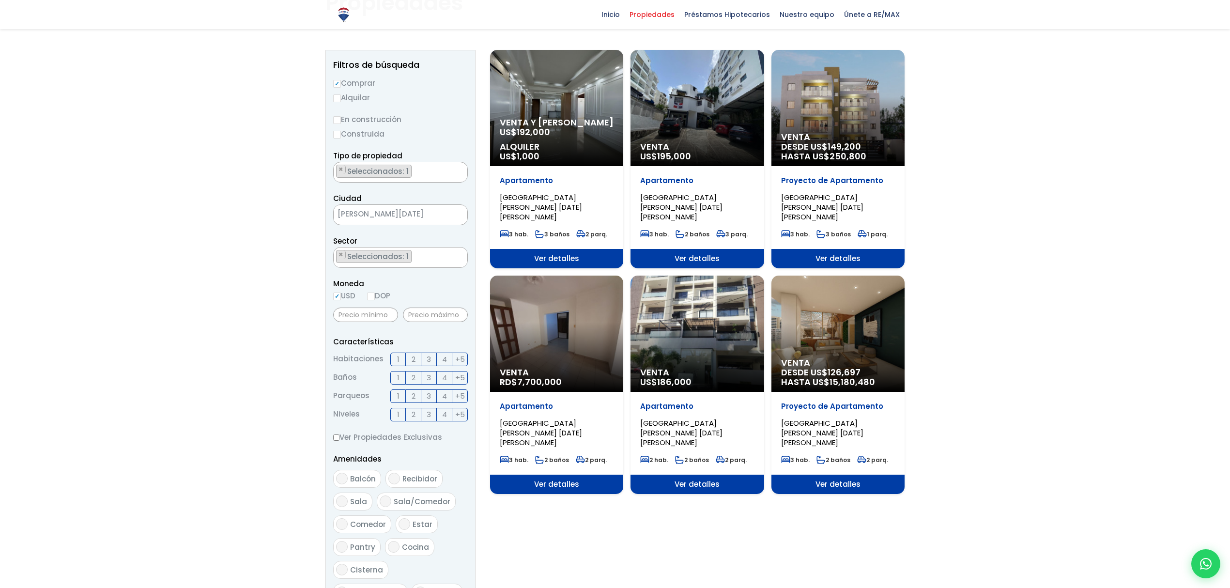 This screenshot has height=588, width=1230. I want to click on span: Propiedades, so click(652, 15).